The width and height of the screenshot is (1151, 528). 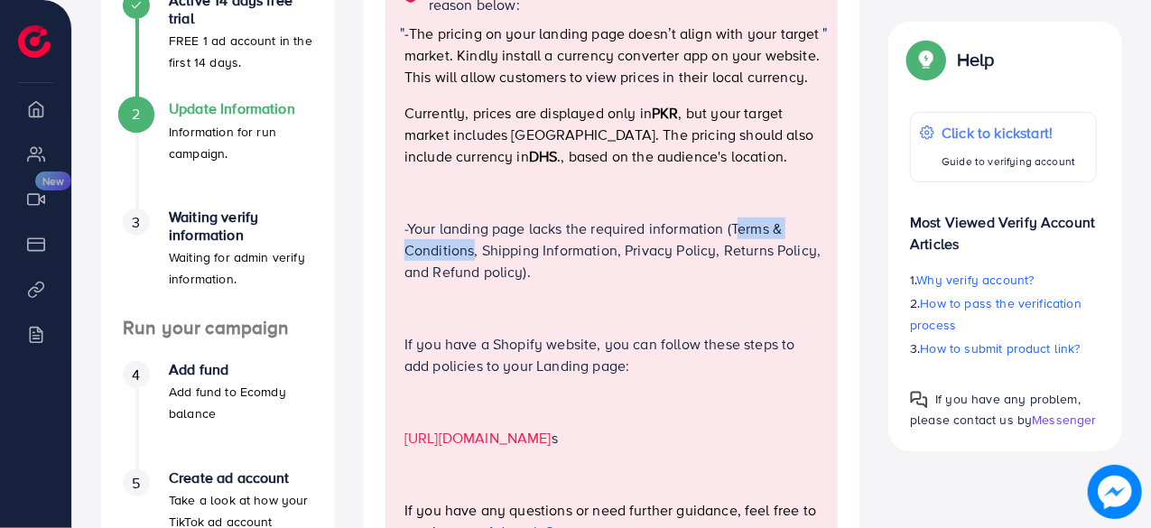 I want to click on span: Messenger, so click(x=1063, y=420).